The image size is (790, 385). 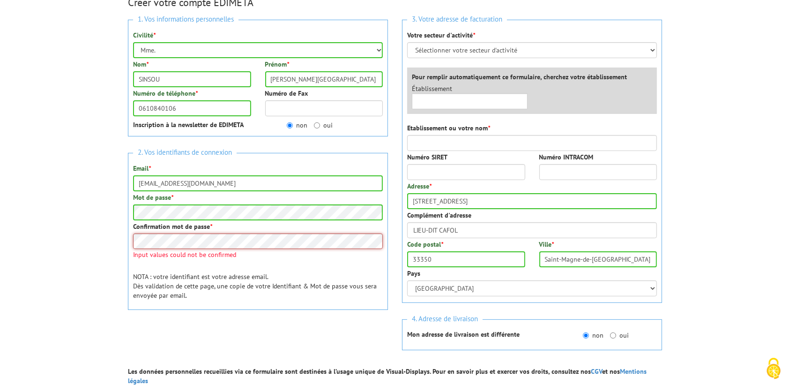 What do you see at coordinates (144, 35) in the screenshot?
I see `label: Civilité` at bounding box center [144, 35].